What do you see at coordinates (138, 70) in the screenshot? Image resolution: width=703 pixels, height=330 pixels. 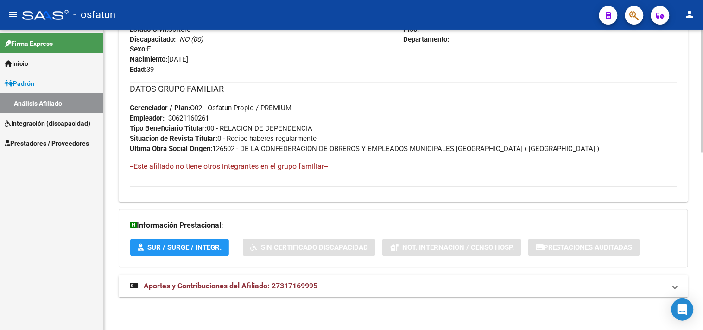 I see `strong: Edad:` at bounding box center [138, 70].